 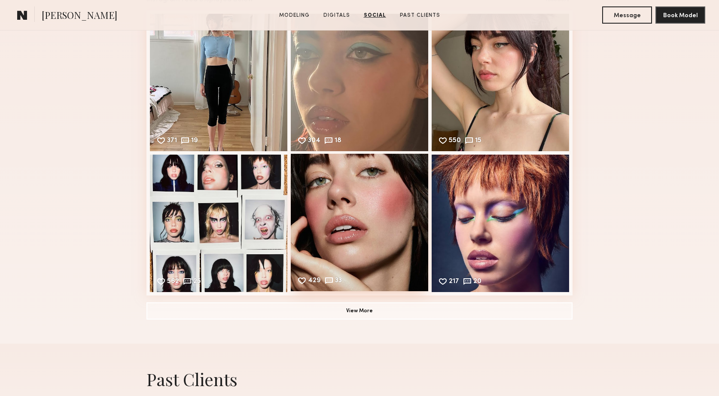 I want to click on div: 18, so click(x=338, y=141).